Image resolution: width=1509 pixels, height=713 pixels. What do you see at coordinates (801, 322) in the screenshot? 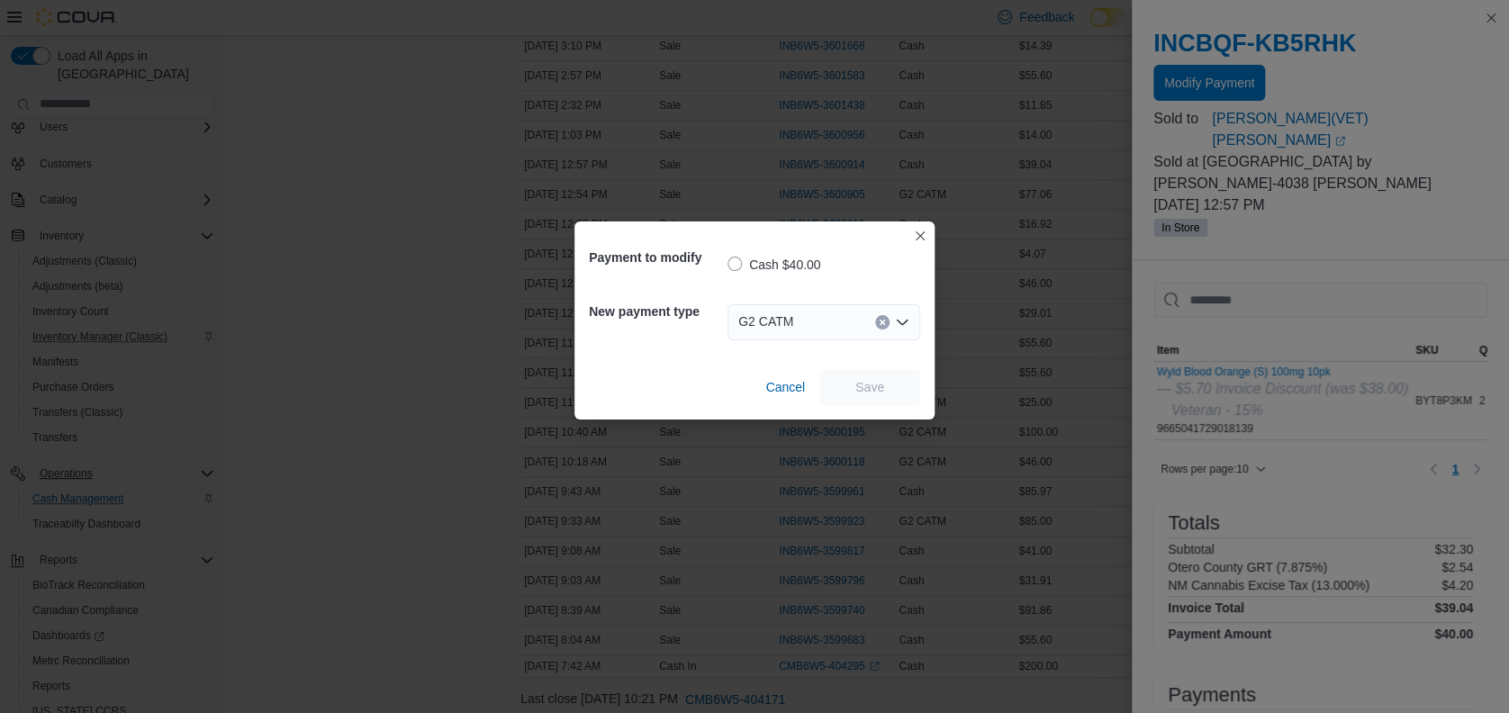
I see `input: Accessible screen reader label` at bounding box center [801, 322].